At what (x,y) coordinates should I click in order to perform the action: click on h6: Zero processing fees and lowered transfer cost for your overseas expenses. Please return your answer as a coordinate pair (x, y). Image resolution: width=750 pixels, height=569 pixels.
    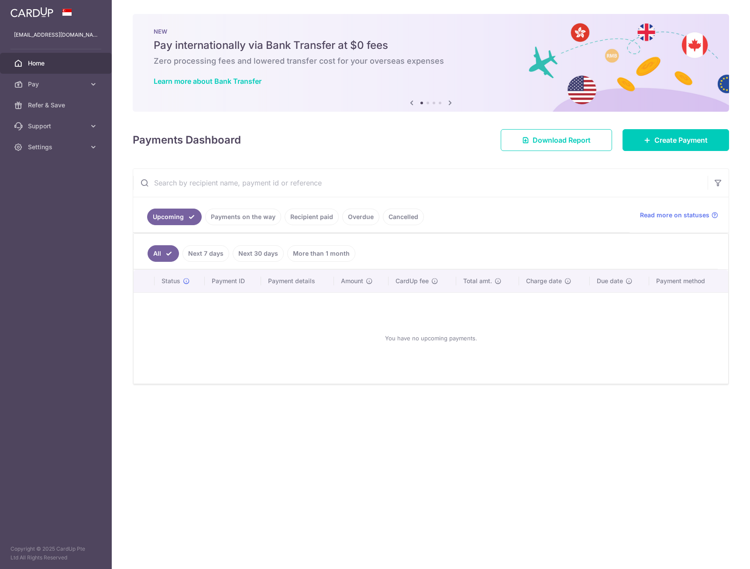
    Looking at the image, I should click on (431, 61).